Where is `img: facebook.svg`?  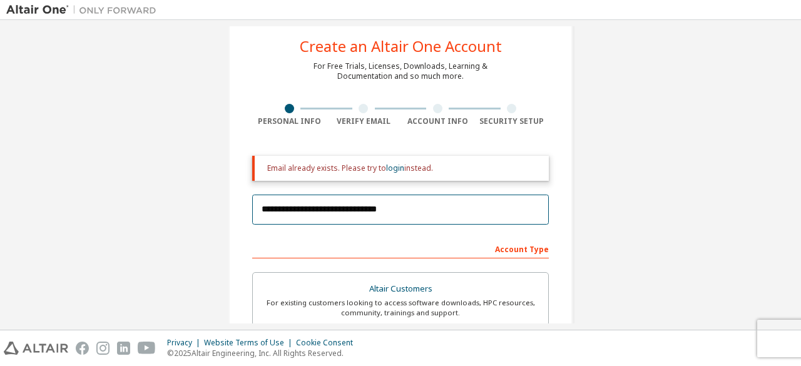
img: facebook.svg is located at coordinates (82, 348).